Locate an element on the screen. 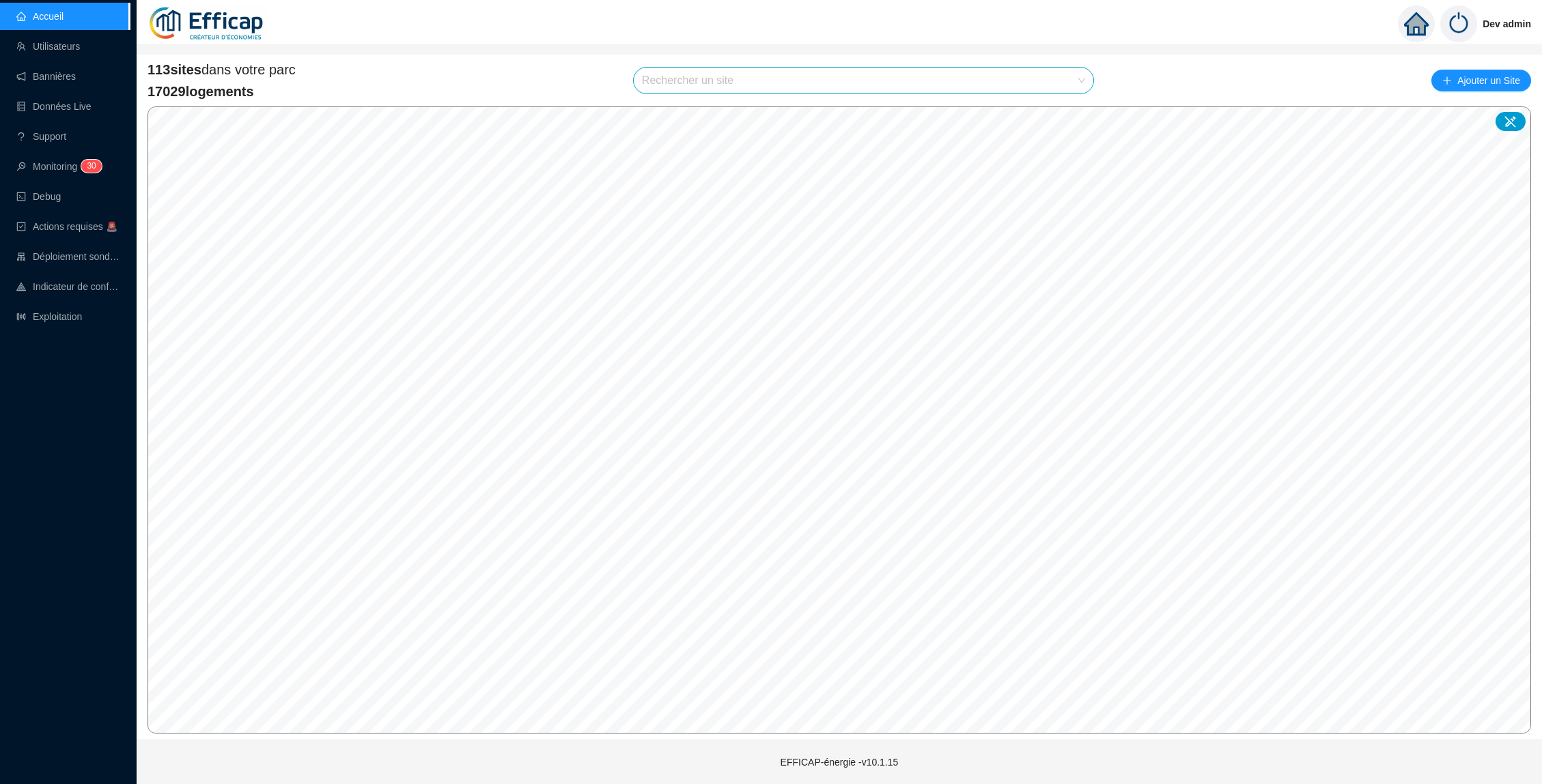 This screenshot has width=1542, height=784. span: 0 is located at coordinates (94, 166).